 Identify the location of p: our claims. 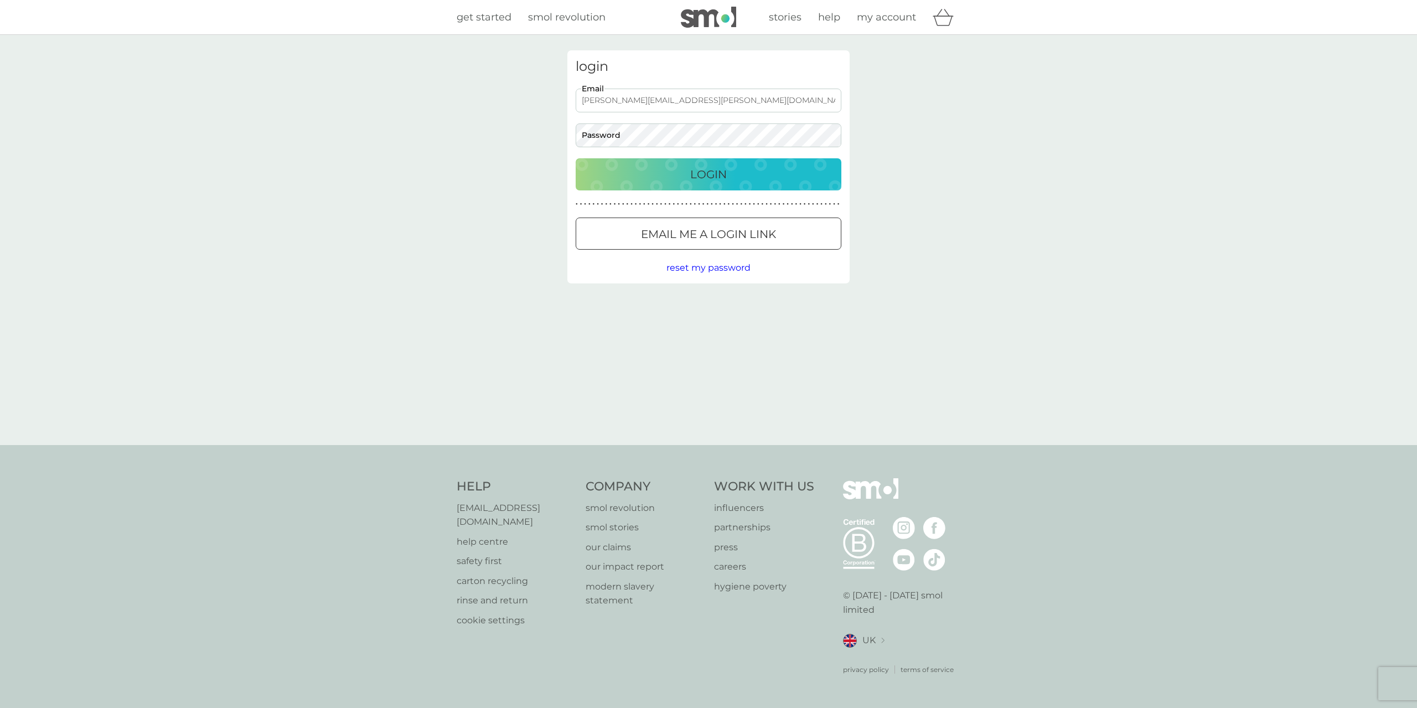
(644, 547).